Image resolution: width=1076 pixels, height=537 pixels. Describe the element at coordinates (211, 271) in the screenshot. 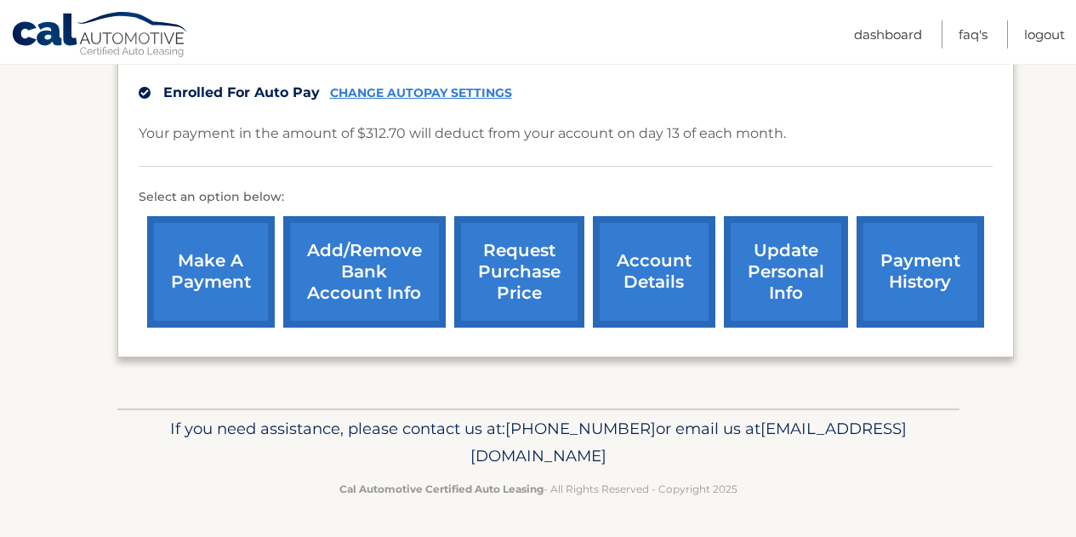

I see `a: make a payment` at that location.